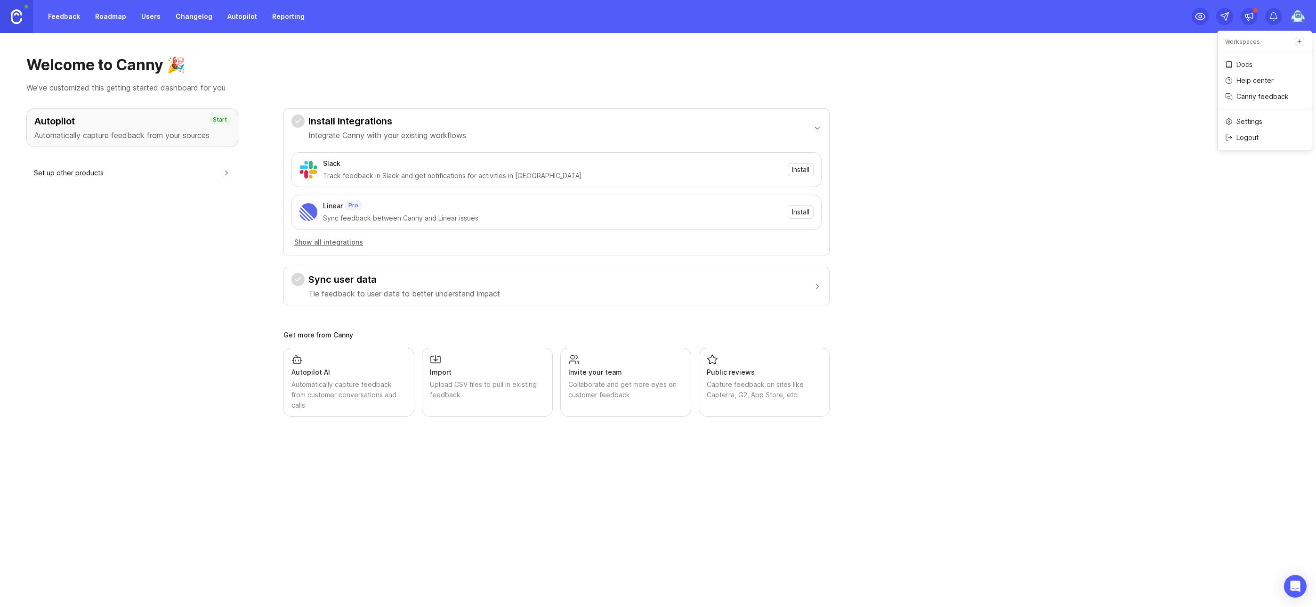  Describe the element at coordinates (329, 242) in the screenshot. I see `button: Show all integrations` at that location.